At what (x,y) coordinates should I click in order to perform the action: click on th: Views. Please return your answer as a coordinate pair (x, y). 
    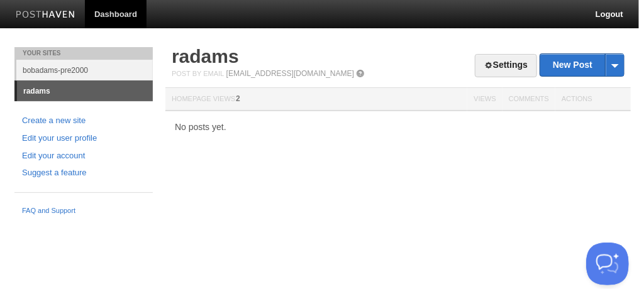
    Looking at the image, I should click on (484, 99).